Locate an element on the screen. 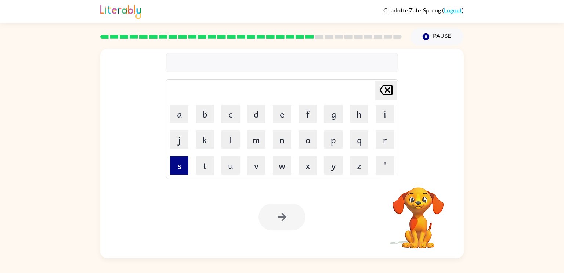  button: t is located at coordinates (205, 165).